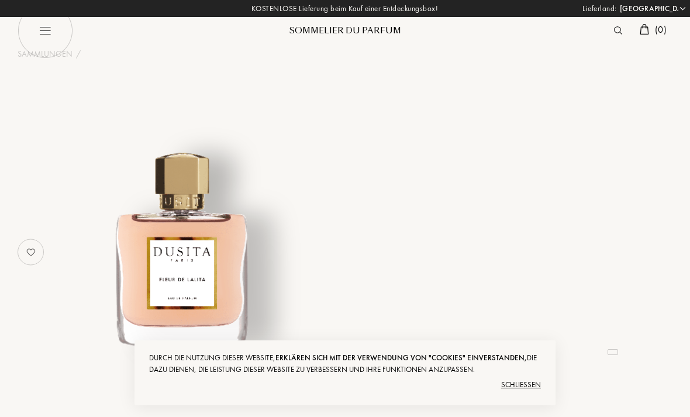 This screenshot has width=690, height=417. I want to click on div: Schließen, so click(345, 385).